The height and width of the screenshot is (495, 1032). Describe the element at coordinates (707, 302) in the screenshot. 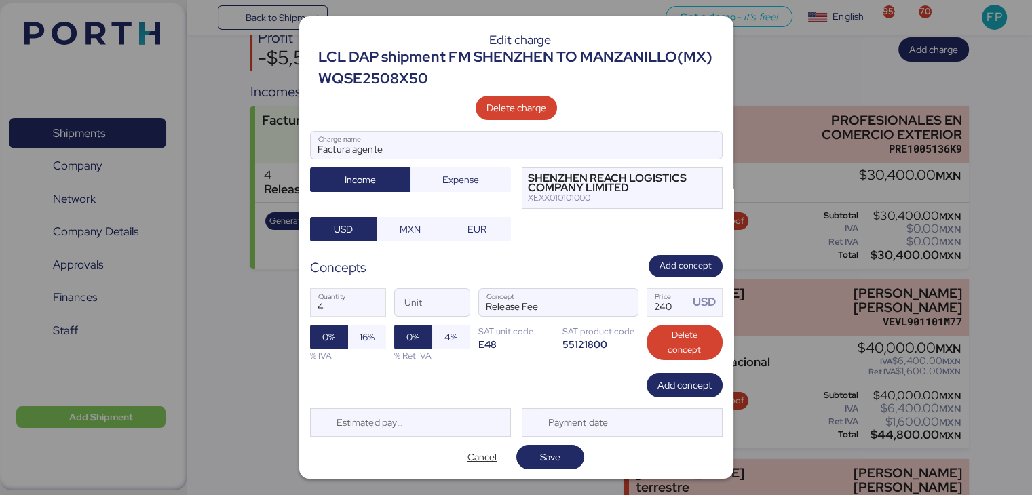

I see `div: USD` at that location.